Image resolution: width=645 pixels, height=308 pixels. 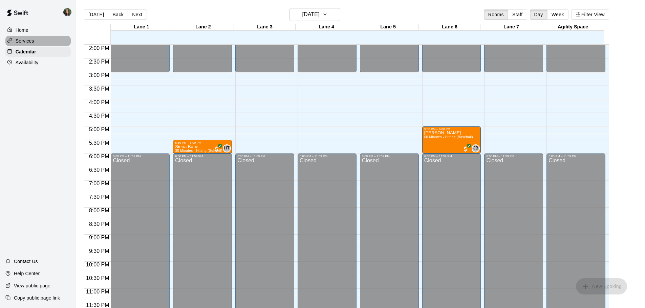 I want to click on span: 8:00 PM, so click(x=99, y=211).